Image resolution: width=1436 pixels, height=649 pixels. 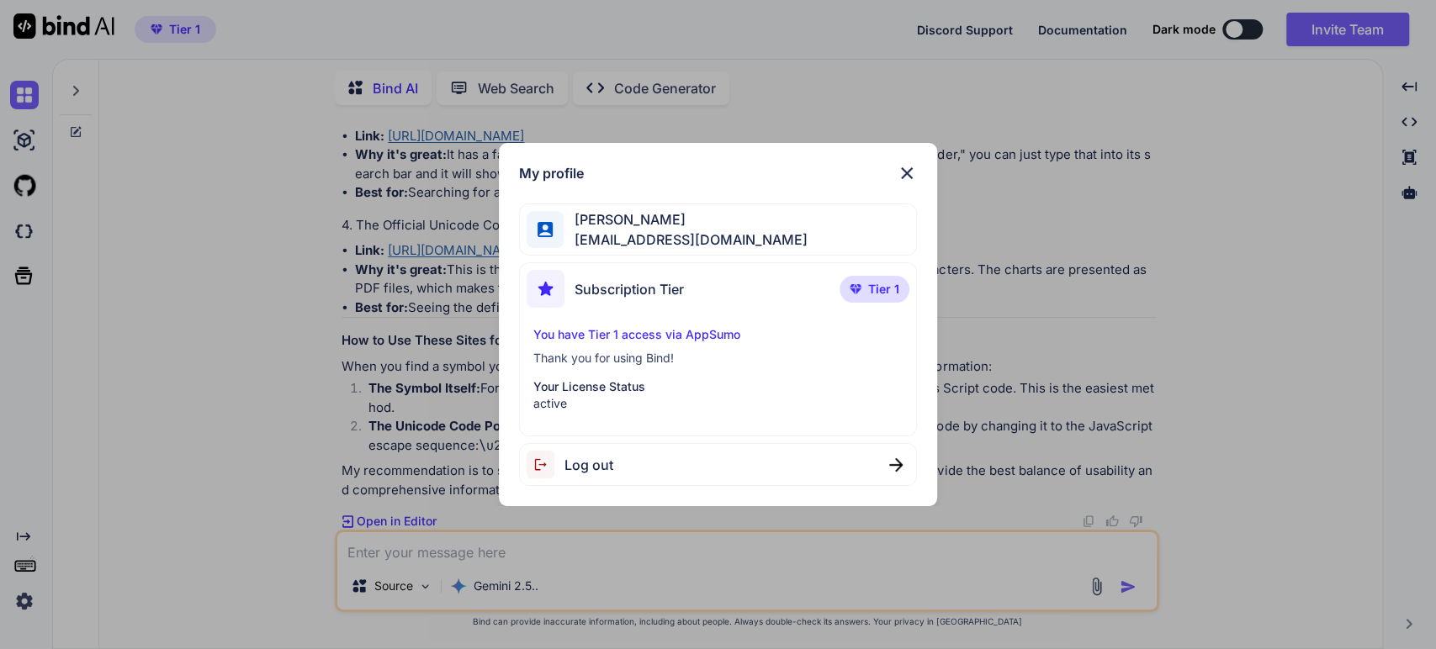 I want to click on p: active, so click(x=718, y=404).